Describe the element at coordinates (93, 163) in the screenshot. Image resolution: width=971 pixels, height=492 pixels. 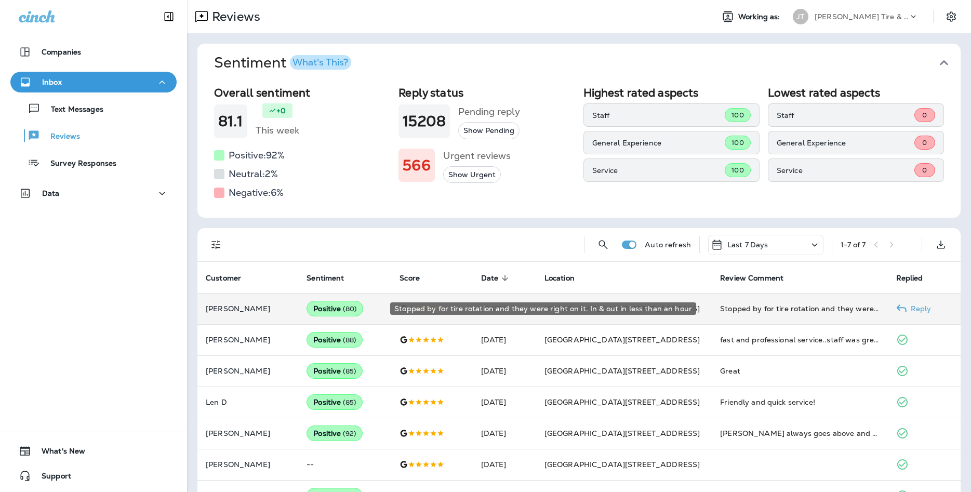
I see `button: Survey Responses` at that location.